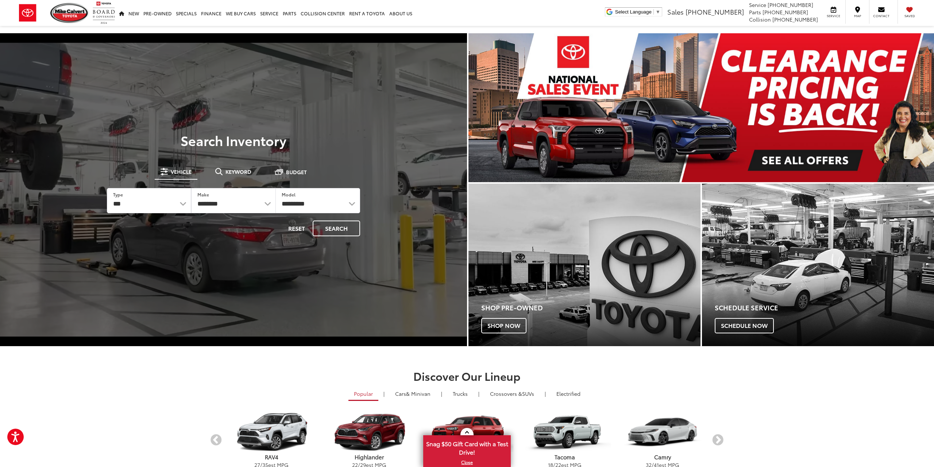 The width and height of the screenshot is (934, 467). I want to click on img: Toyota RAV4, so click(271, 432).